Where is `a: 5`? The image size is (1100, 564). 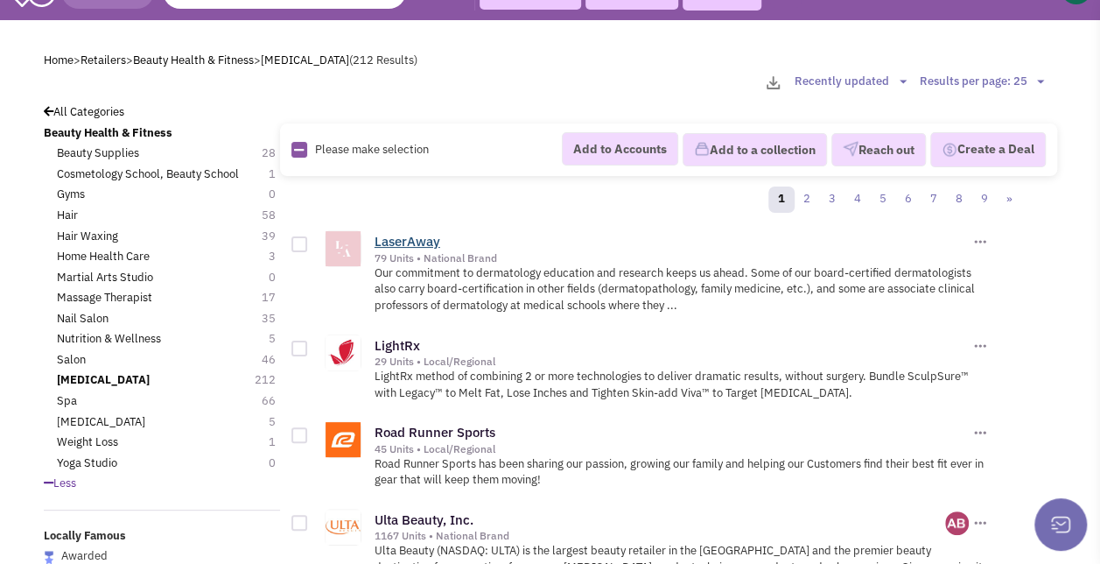
a: 5 is located at coordinates (883, 200).